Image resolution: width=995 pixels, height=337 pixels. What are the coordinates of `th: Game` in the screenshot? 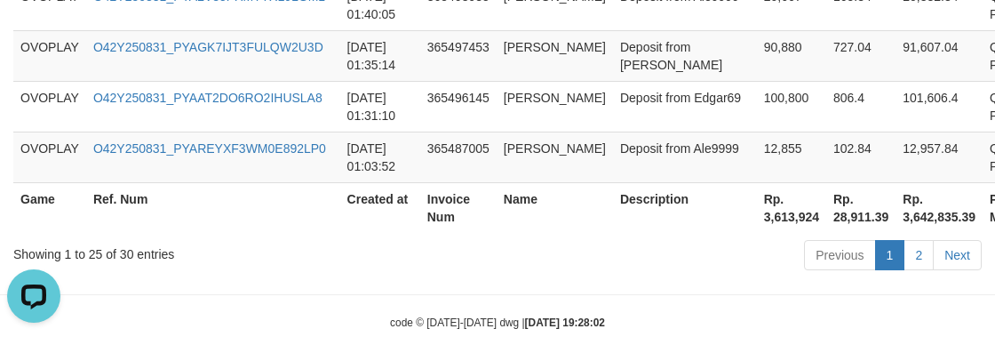 It's located at (50, 207).